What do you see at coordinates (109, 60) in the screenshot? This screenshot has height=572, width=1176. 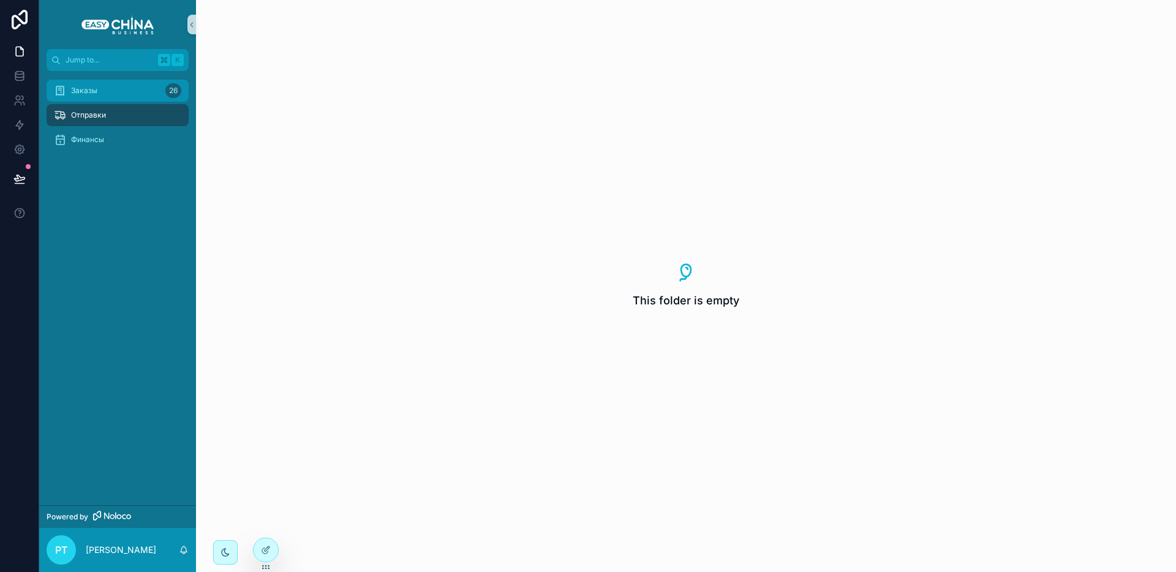 I see `span: Jump to...` at bounding box center [109, 60].